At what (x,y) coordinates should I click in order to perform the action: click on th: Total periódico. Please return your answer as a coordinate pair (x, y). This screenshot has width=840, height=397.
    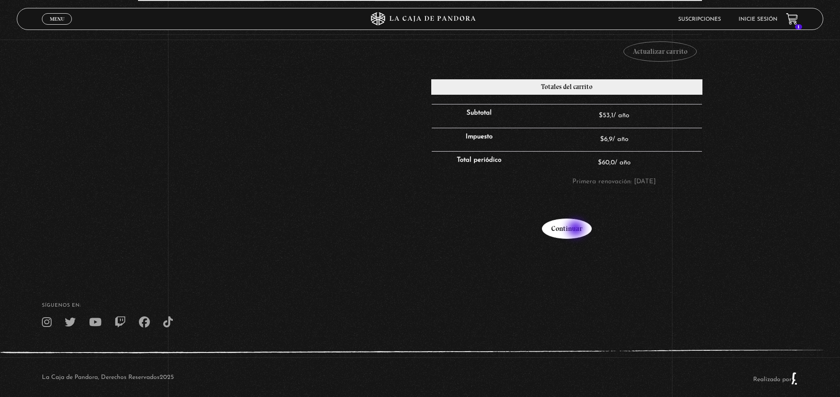
    Looking at the image, I should click on (479, 172).